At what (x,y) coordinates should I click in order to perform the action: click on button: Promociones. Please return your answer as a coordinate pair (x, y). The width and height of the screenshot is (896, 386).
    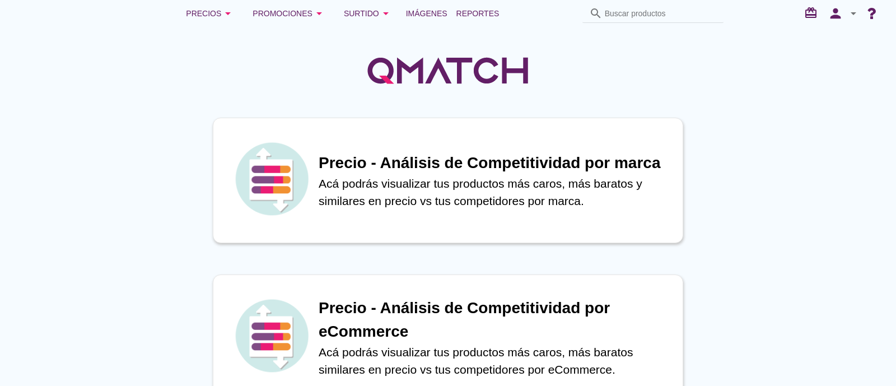
    Looking at the image, I should click on (289, 13).